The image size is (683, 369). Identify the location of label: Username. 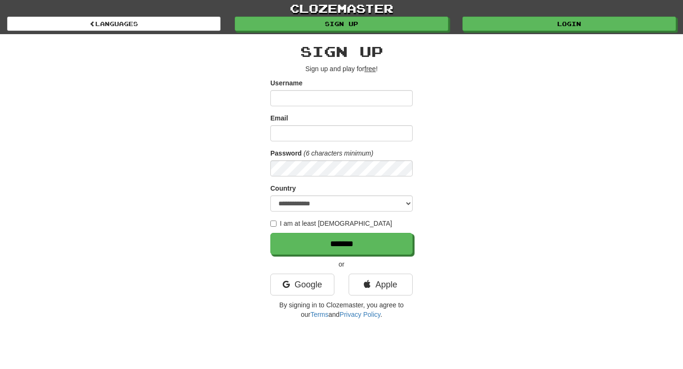
(287, 83).